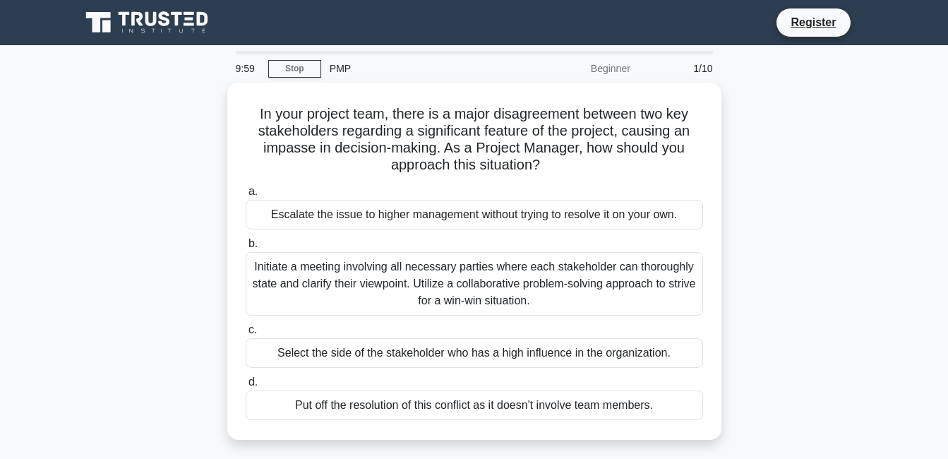 The height and width of the screenshot is (459, 948). Describe the element at coordinates (253, 329) in the screenshot. I see `span: c.` at that location.